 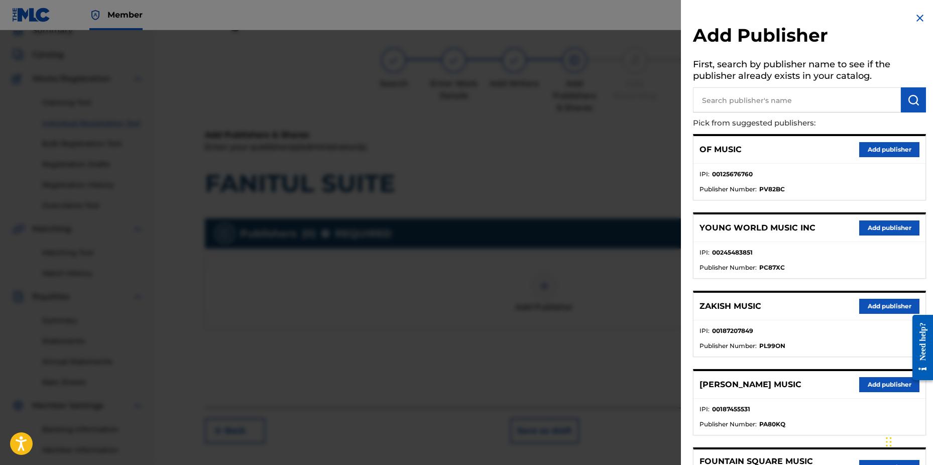 What do you see at coordinates (757, 228) in the screenshot?
I see `p: YOUNG WORLD MUSIC INC` at bounding box center [757, 228].